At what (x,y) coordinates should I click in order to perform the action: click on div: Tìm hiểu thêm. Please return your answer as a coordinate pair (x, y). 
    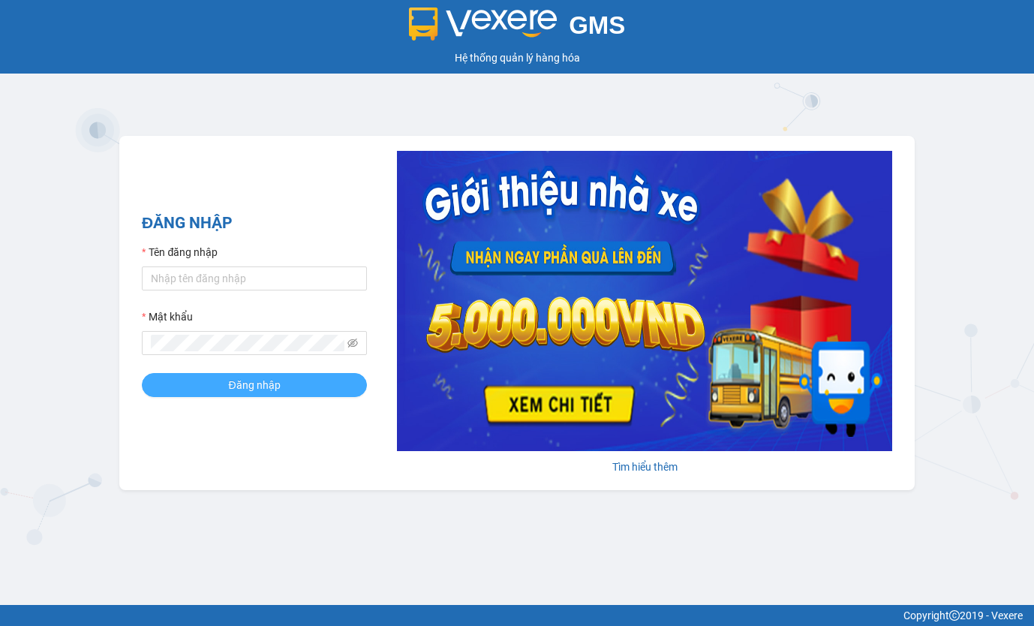
    Looking at the image, I should click on (645, 467).